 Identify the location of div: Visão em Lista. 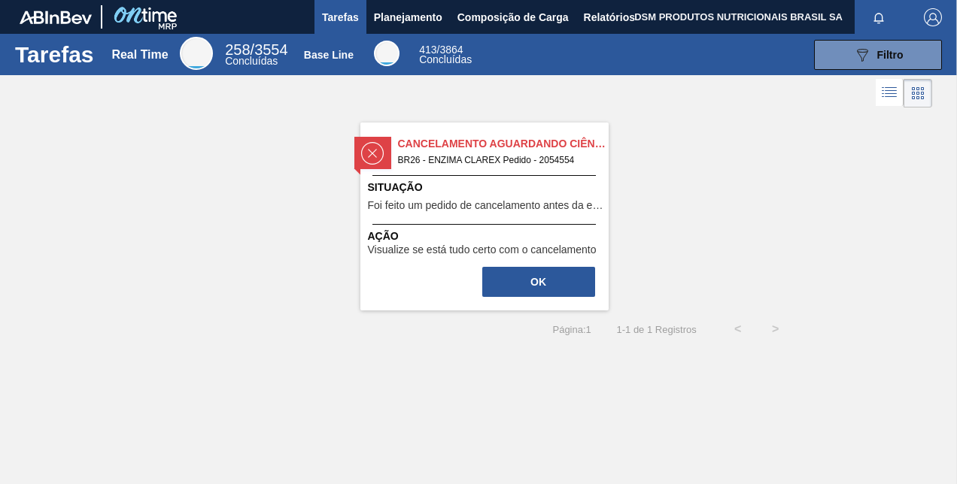
(889, 93).